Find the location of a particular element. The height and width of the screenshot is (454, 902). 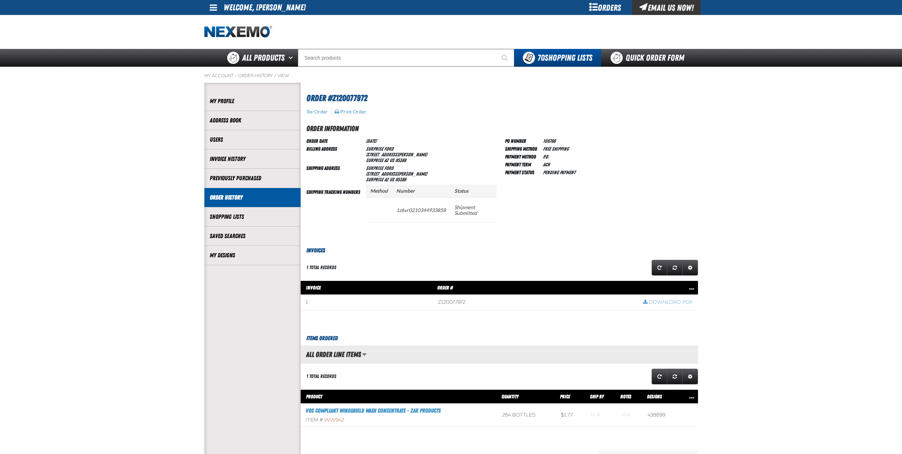

img: Nexemo logo is located at coordinates (238, 32).